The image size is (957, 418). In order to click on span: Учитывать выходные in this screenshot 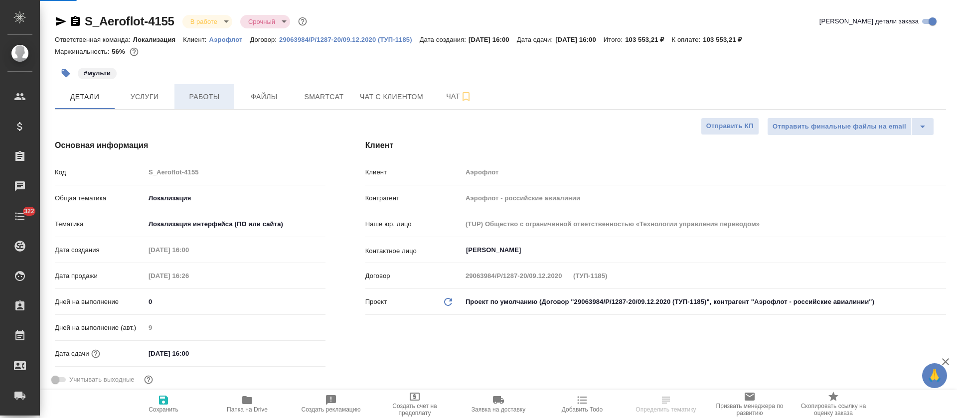, I will do `click(102, 380)`.